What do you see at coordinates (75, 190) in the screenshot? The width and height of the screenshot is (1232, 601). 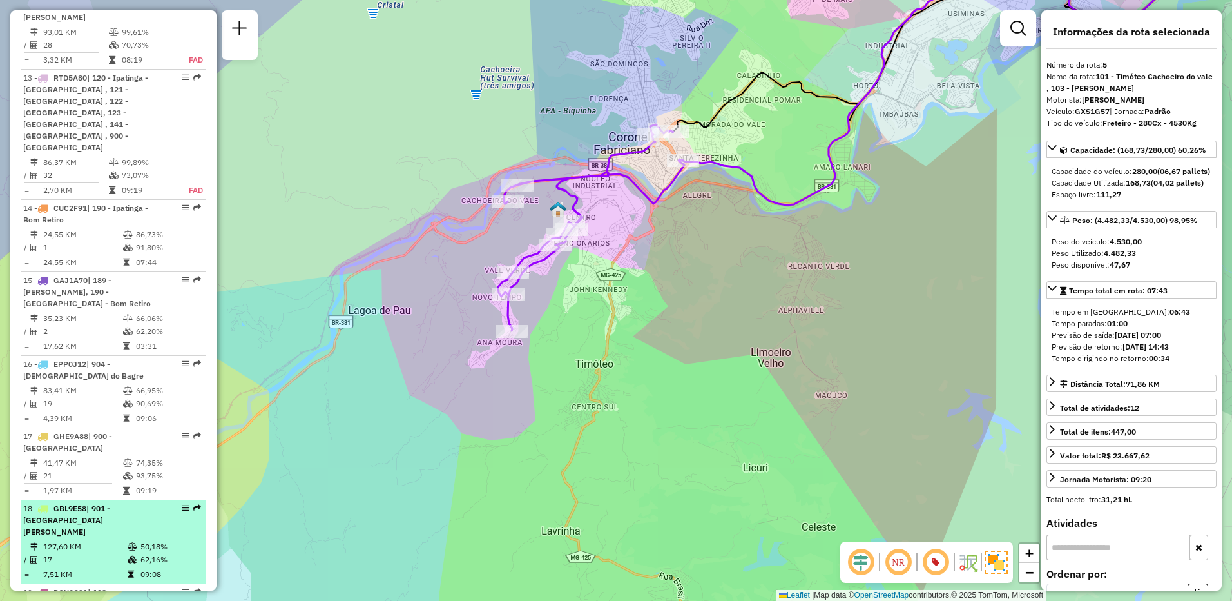 I see `td: 2,70 KM` at bounding box center [75, 190].